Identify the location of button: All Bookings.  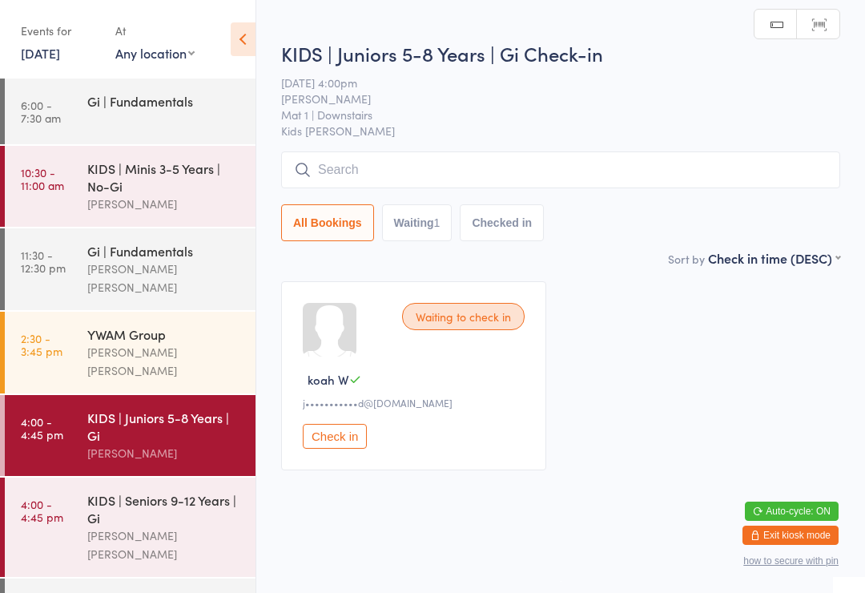
(328, 223).